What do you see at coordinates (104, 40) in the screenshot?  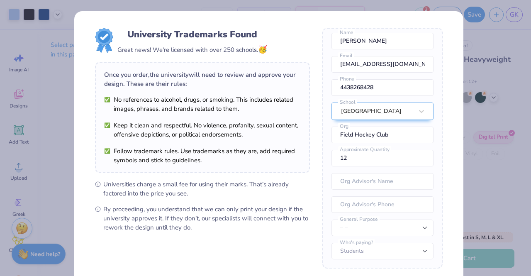 I see `img: License badge` at bounding box center [104, 40].